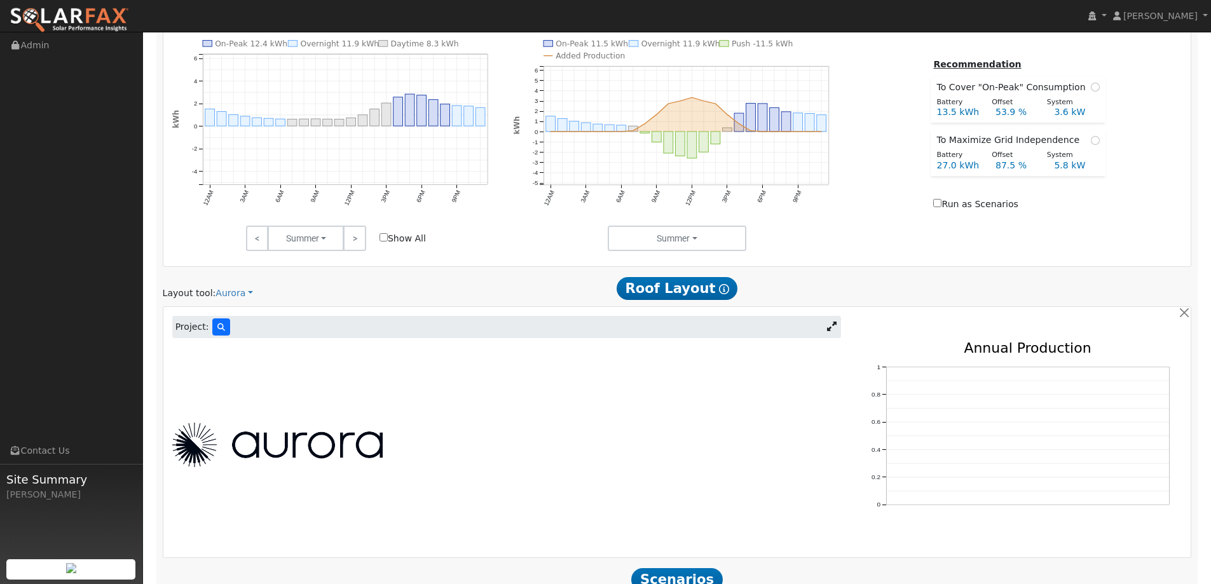 This screenshot has height=584, width=1211. What do you see at coordinates (876, 477) in the screenshot?
I see `text: 0.2` at bounding box center [876, 477].